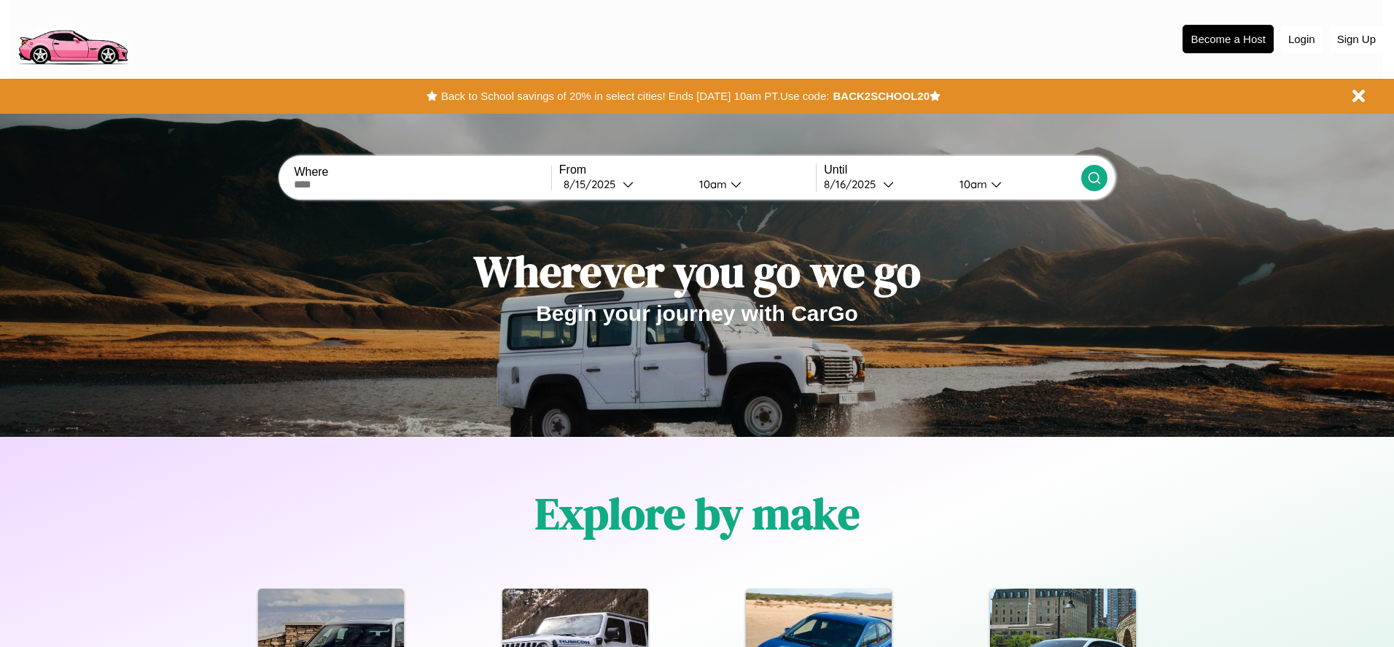  I want to click on div: 8 / 15 / 2025, so click(593, 184).